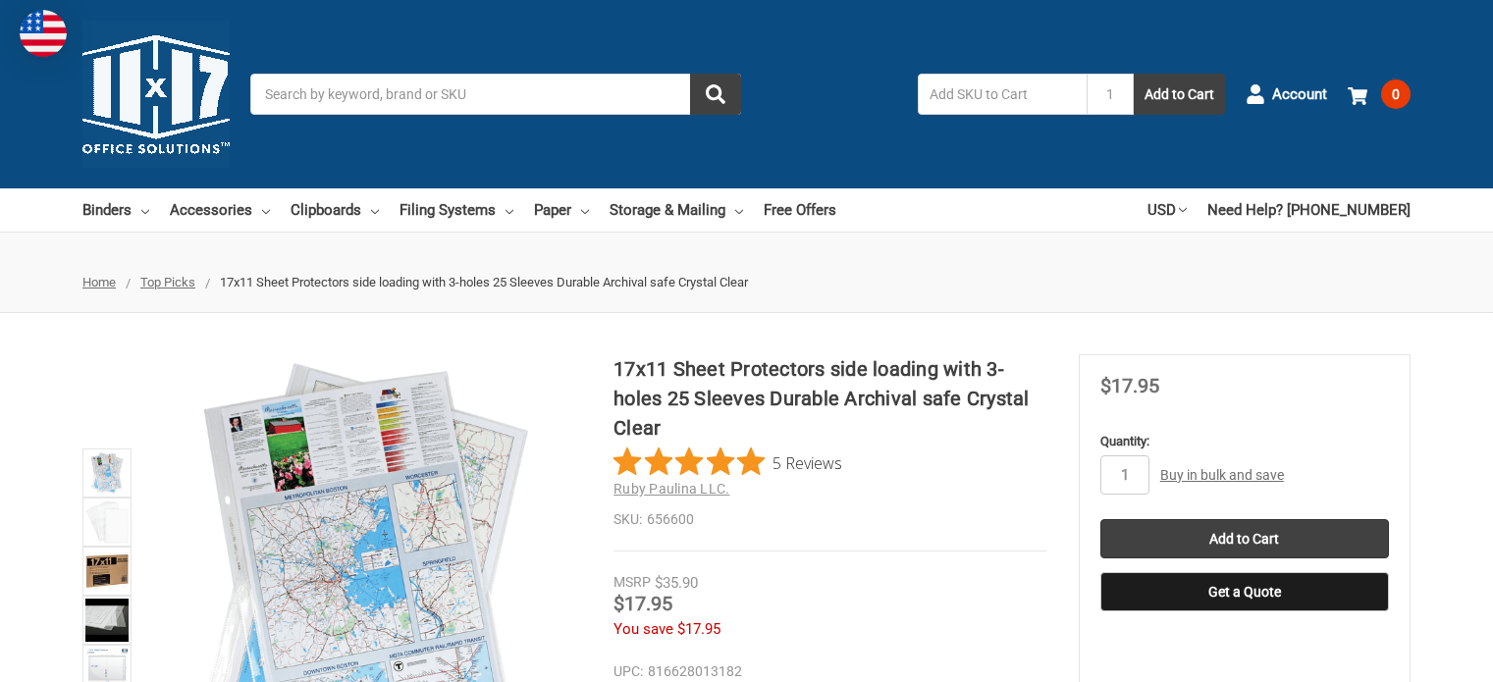 The image size is (1493, 682). I want to click on span: You save, so click(643, 629).